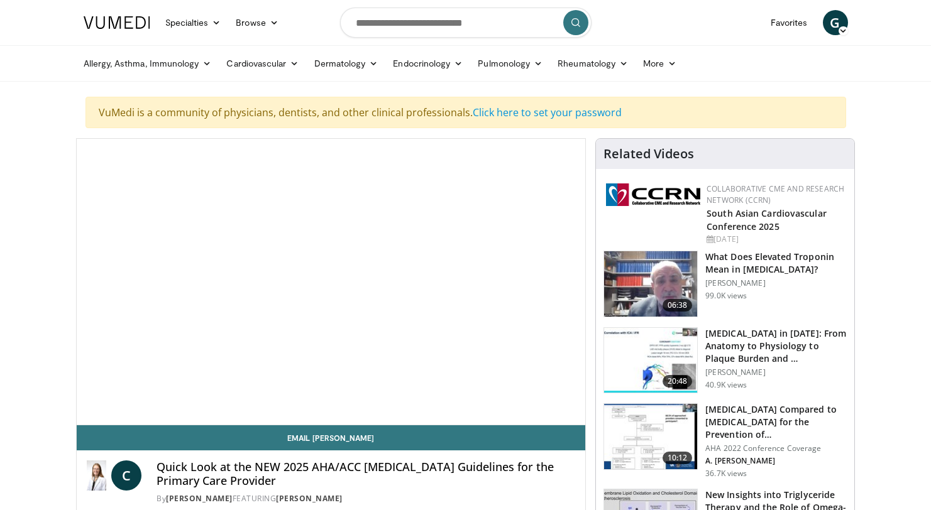 Image resolution: width=931 pixels, height=510 pixels. What do you see at coordinates (836, 23) in the screenshot?
I see `span: G` at bounding box center [836, 23].